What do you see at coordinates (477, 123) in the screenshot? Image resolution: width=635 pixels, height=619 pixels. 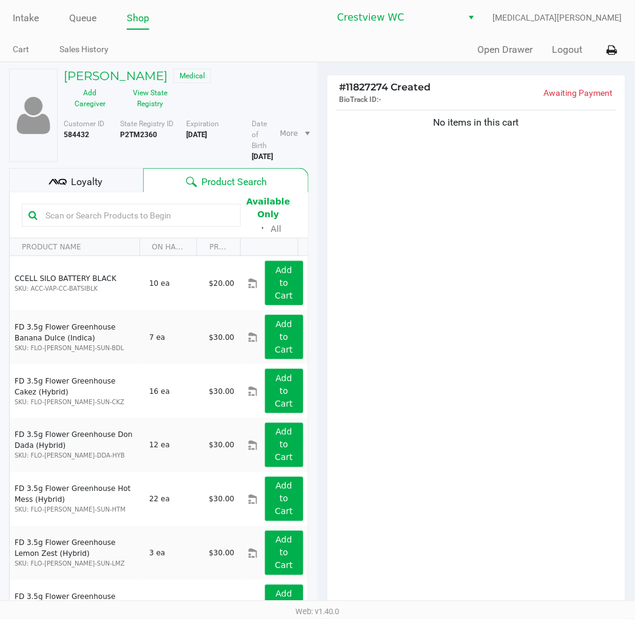 I see `div: No items in this cart` at bounding box center [477, 123].